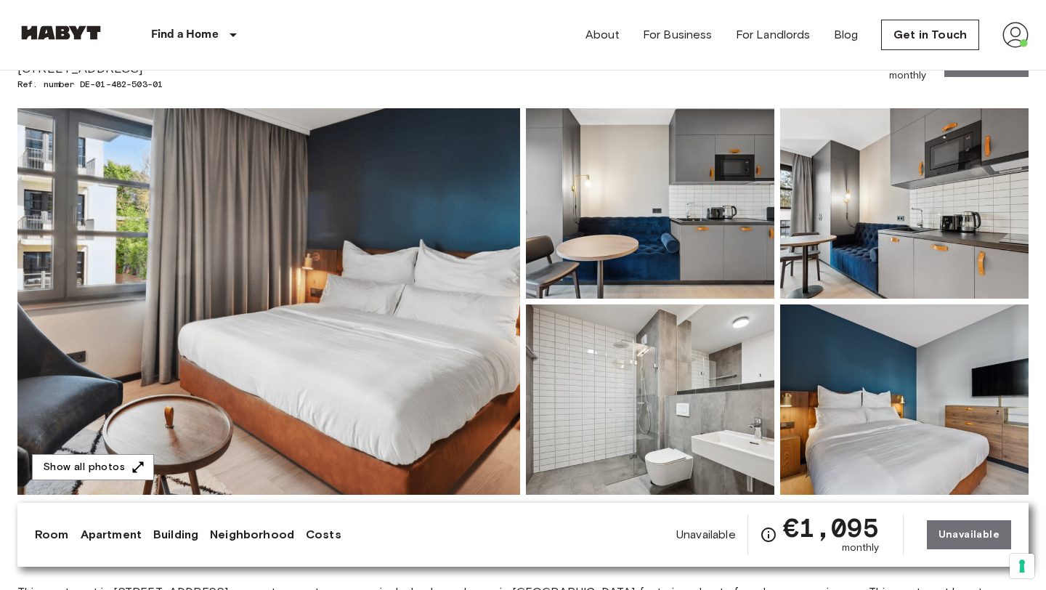 The image size is (1046, 590). Describe the element at coordinates (111, 535) in the screenshot. I see `a: Apartment` at that location.